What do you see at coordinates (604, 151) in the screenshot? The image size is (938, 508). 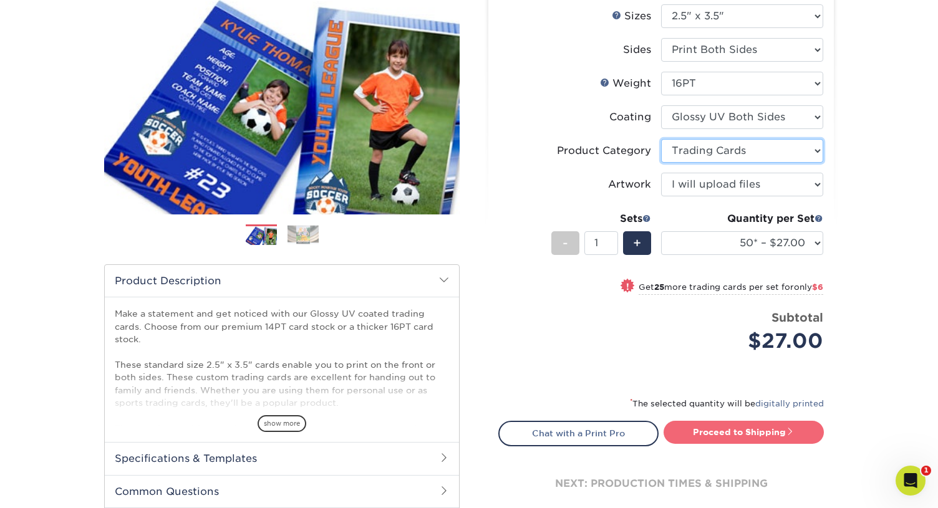 I see `div: Product Category` at bounding box center [604, 151].